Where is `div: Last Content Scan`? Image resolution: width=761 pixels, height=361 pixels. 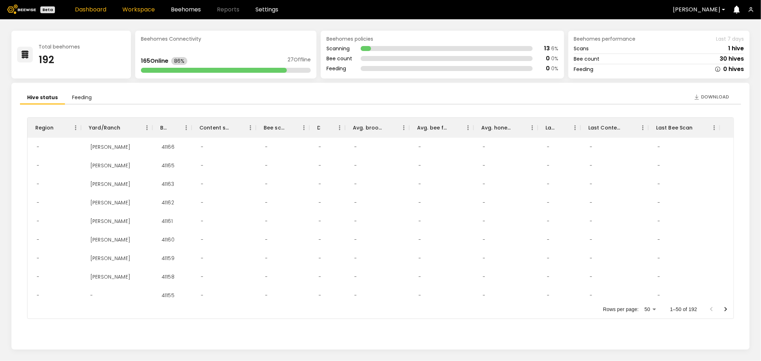
div: Last Content Scan is located at coordinates (614, 128).